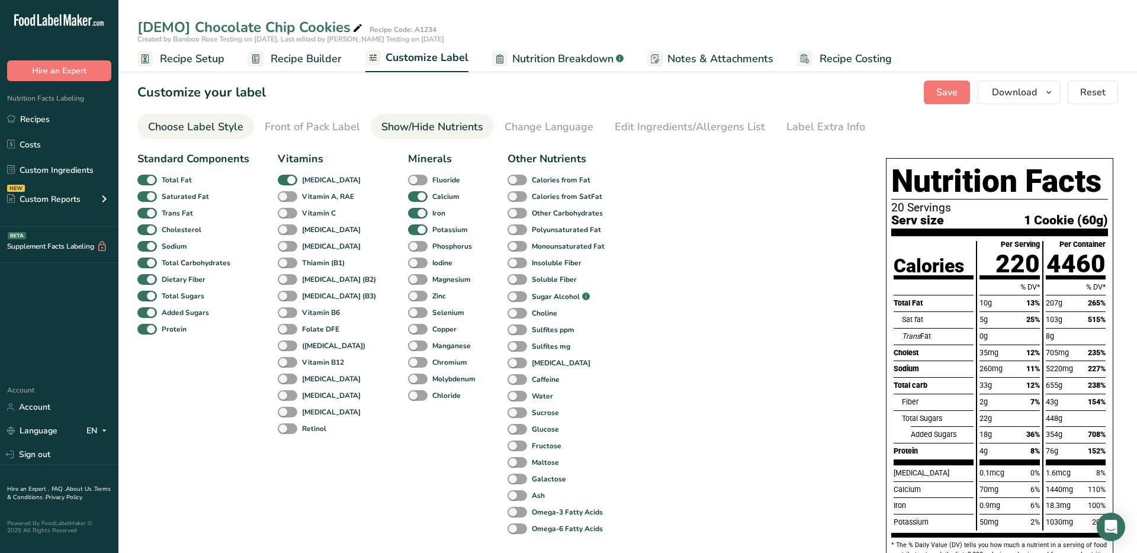  Describe the element at coordinates (911, 336) in the screenshot. I see `i: Trans` at that location.